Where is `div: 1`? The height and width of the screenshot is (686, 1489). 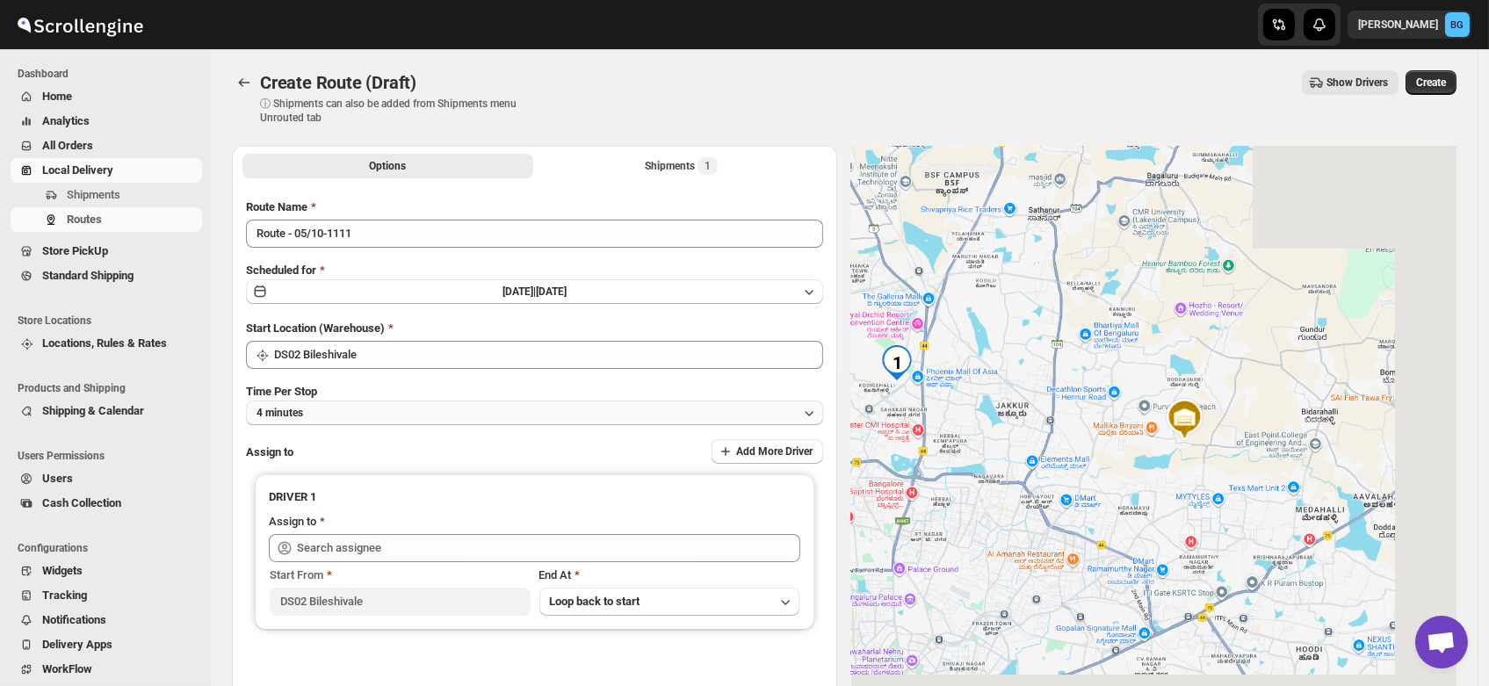
div: 1 is located at coordinates (897, 363).